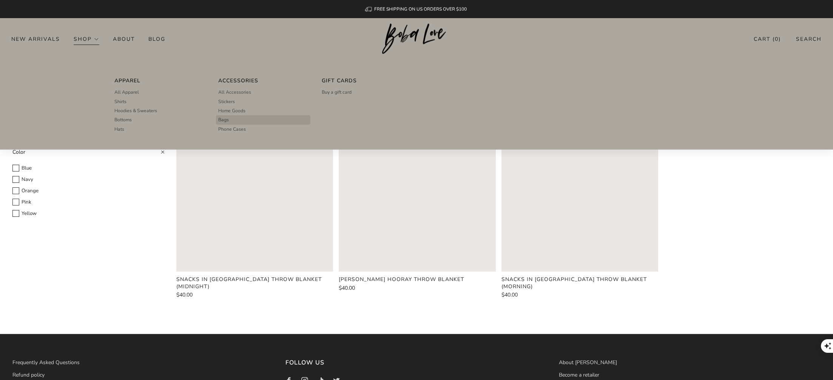 This screenshot has width=833, height=380. Describe the element at coordinates (89, 191) in the screenshot. I see `label: Orange` at that location.